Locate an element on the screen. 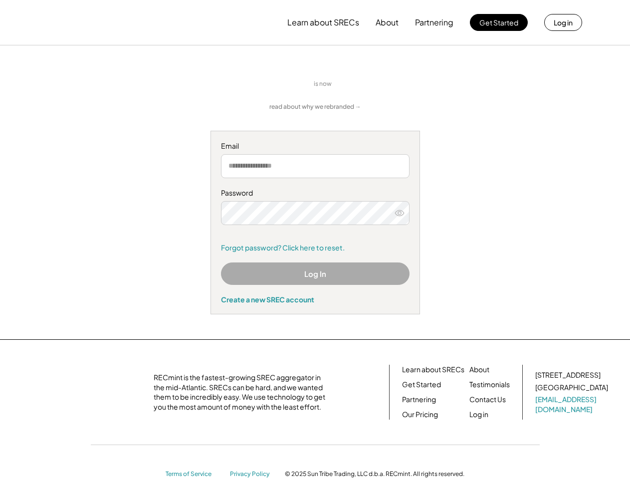  button: Learn about SRECs is located at coordinates (323, 22).